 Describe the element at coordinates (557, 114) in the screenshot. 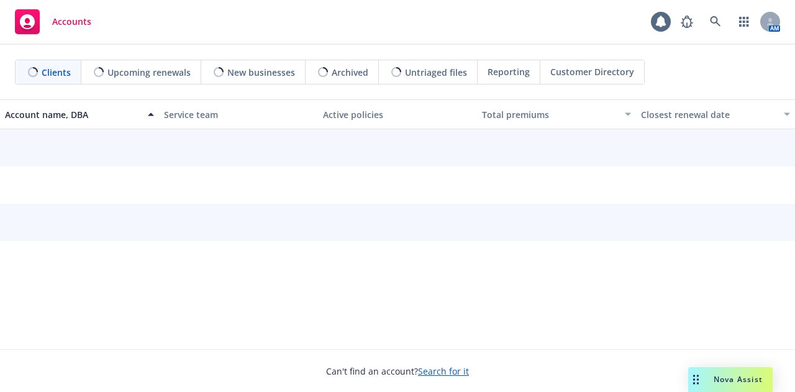

I see `button: Total premiums` at that location.